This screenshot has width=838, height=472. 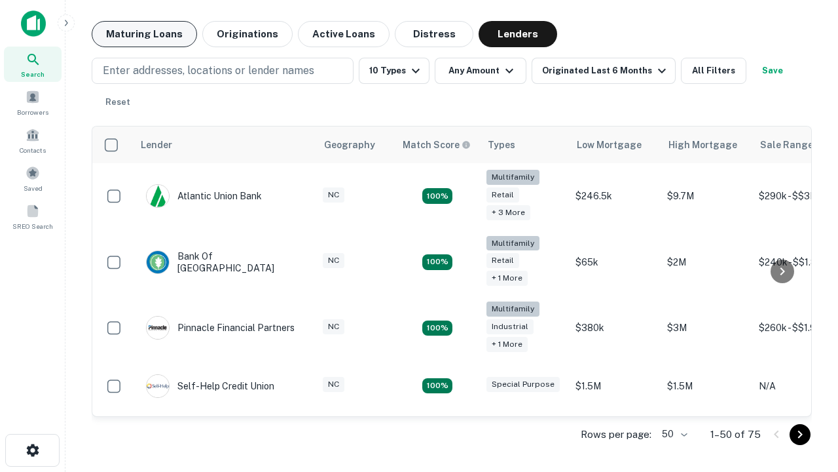 I want to click on a: SREO Search, so click(x=33, y=216).